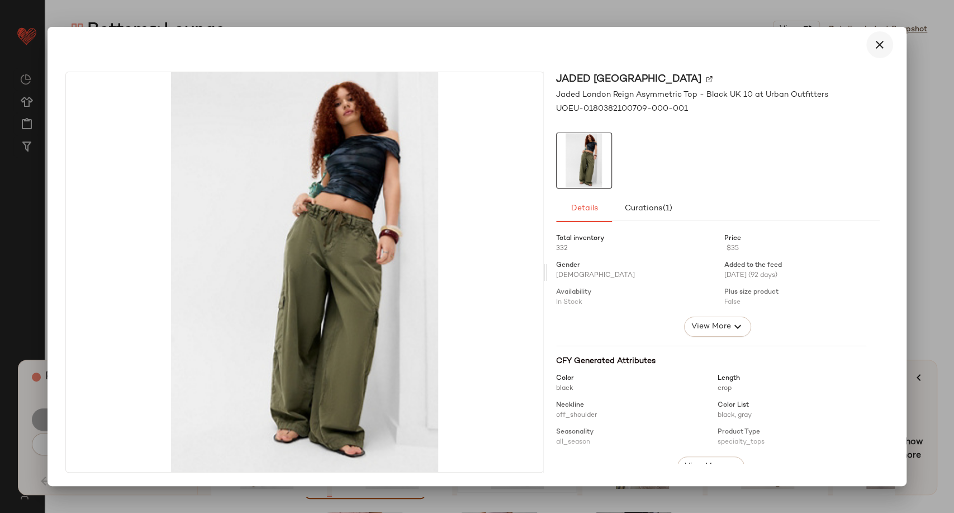 The width and height of the screenshot is (954, 513). What do you see at coordinates (709, 79) in the screenshot?
I see `img: svg%3e` at bounding box center [709, 79].